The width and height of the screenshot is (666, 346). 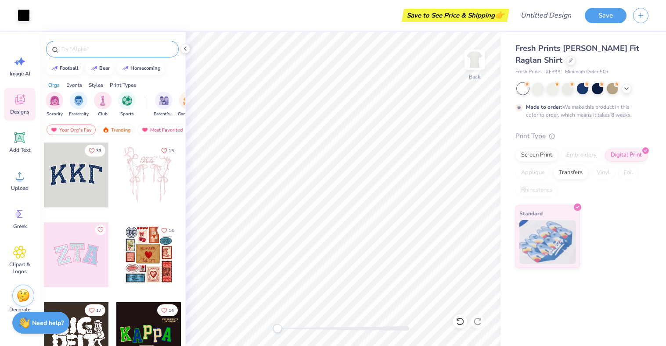 What do you see at coordinates (571, 173) in the screenshot?
I see `div: Transfers` at bounding box center [571, 173].